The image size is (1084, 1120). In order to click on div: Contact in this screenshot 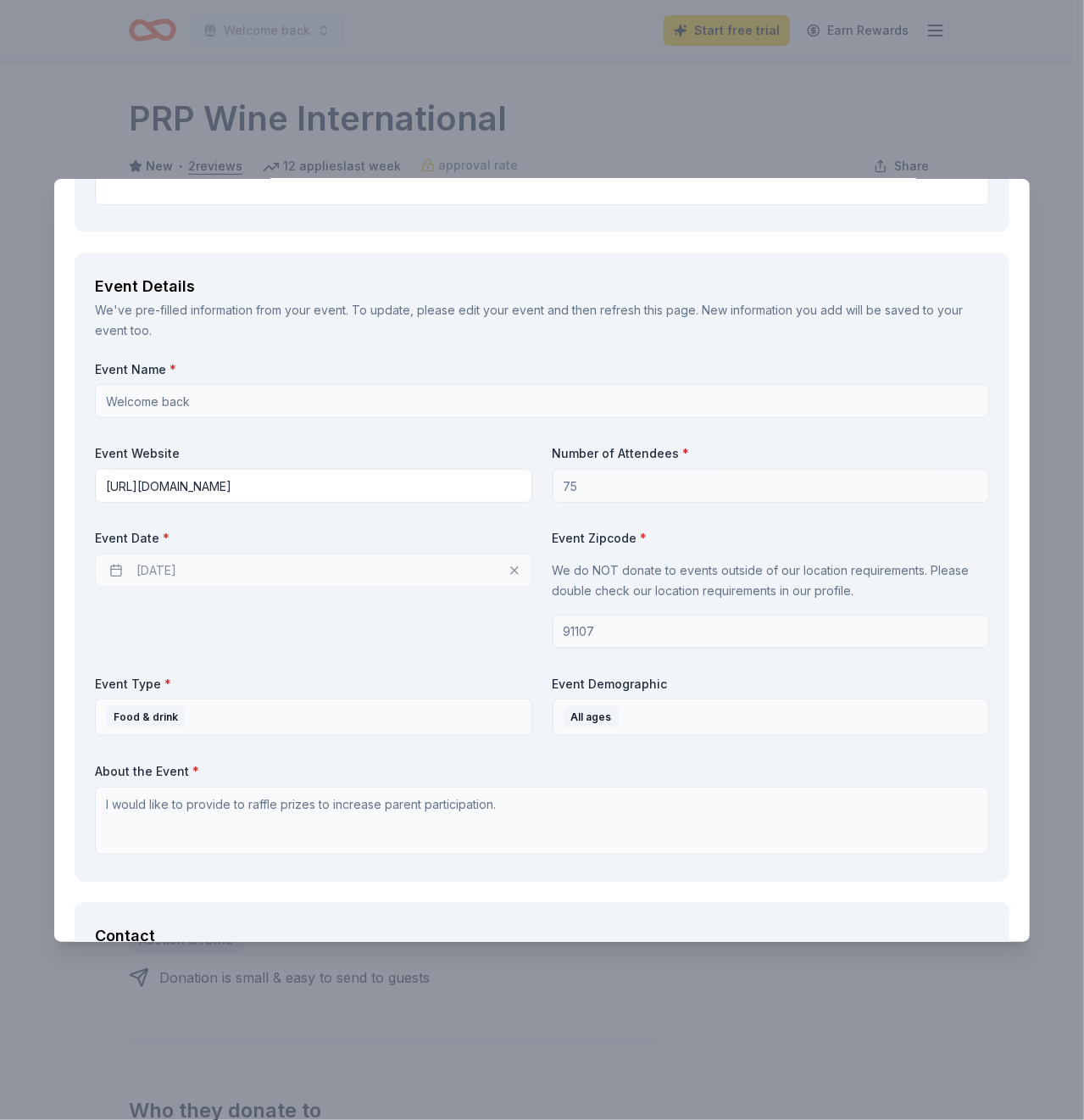, I will do `click(541, 936)`.